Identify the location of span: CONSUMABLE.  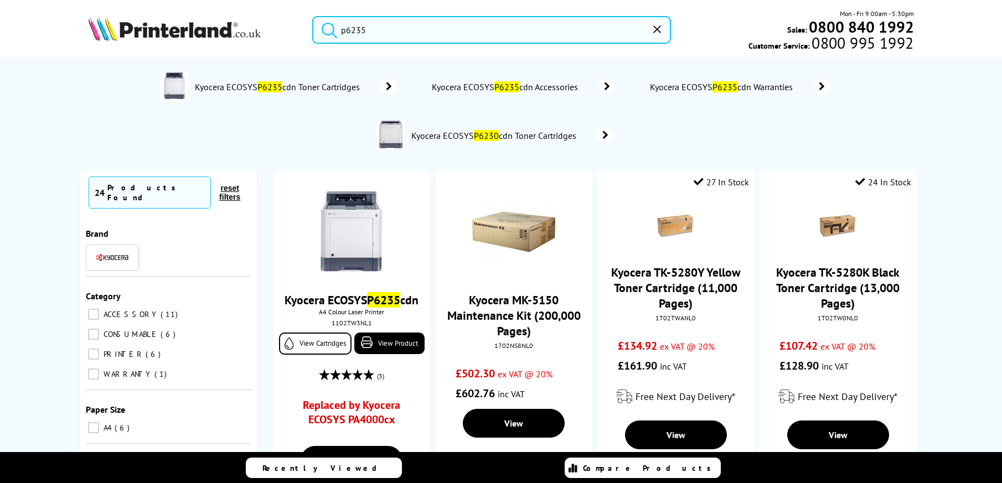
(130, 334).